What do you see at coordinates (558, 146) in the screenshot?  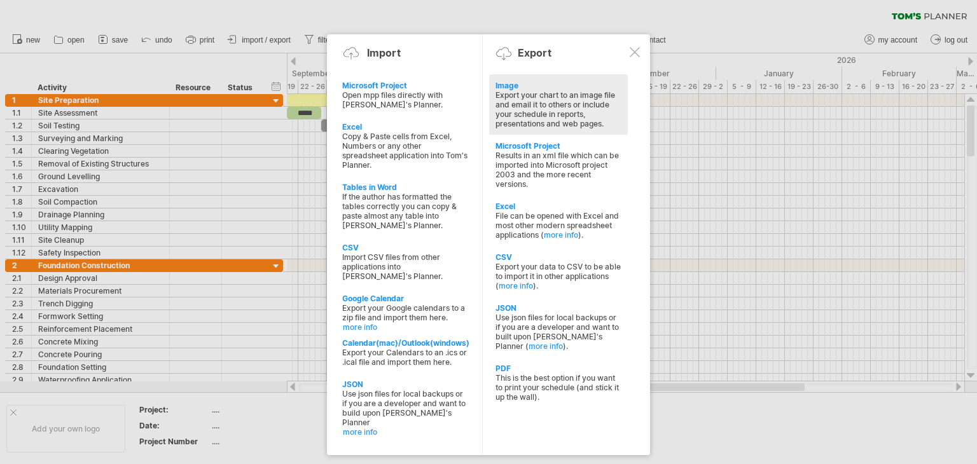 I see `div: Microsoft Project` at bounding box center [558, 146].